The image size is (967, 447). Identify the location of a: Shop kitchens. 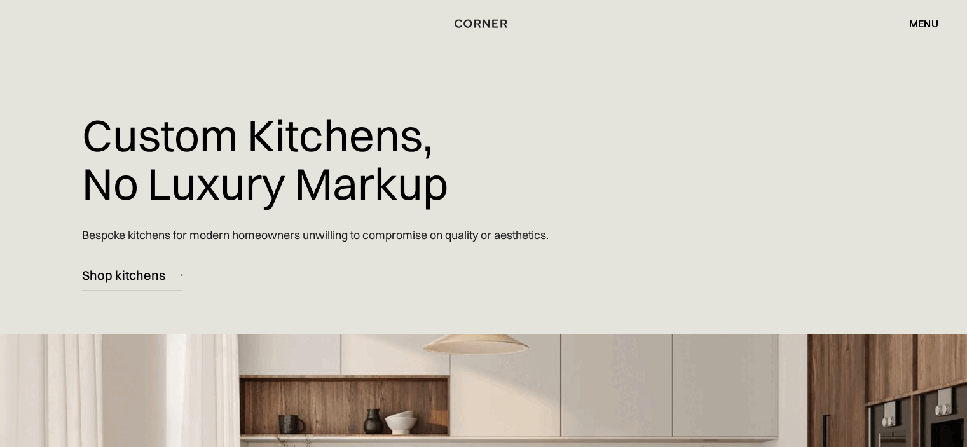
(132, 275).